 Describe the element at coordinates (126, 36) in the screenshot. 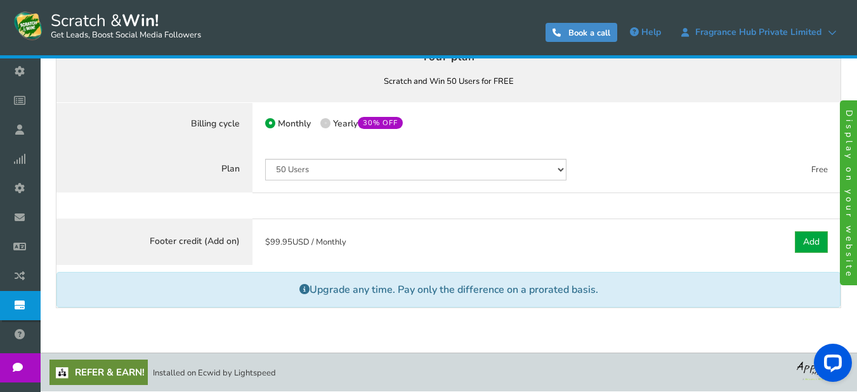

I see `small: Get Leads, Boost Social Media Followers` at that location.